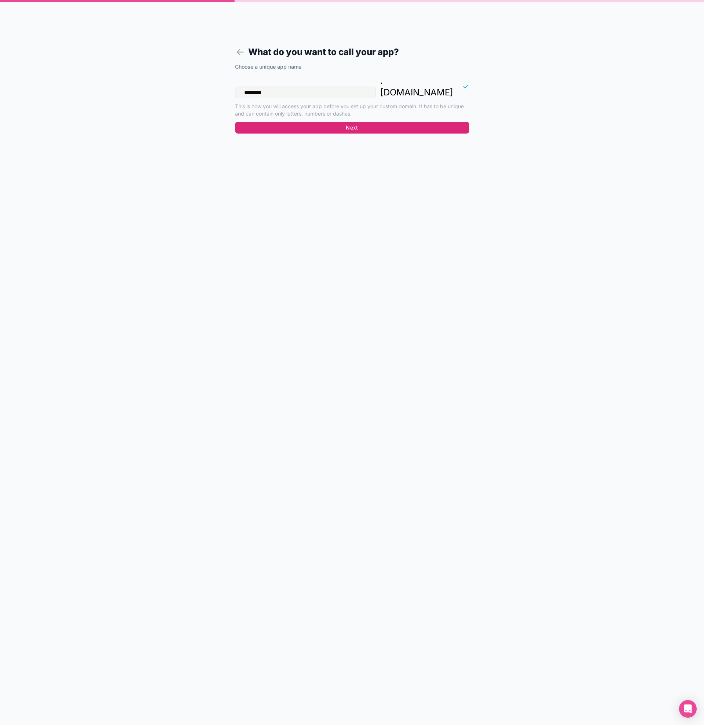 The width and height of the screenshot is (704, 725). Describe the element at coordinates (268, 67) in the screenshot. I see `label: Choose a unique app name` at that location.